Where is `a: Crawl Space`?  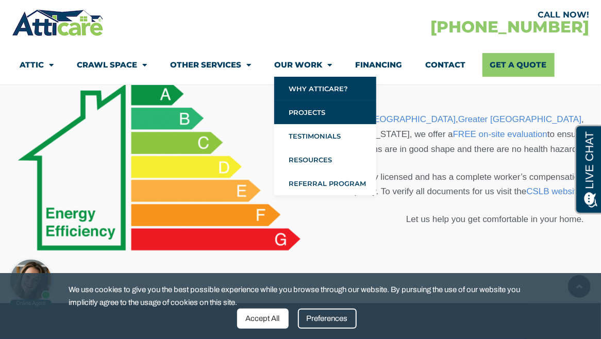
a: Crawl Space is located at coordinates (112, 65).